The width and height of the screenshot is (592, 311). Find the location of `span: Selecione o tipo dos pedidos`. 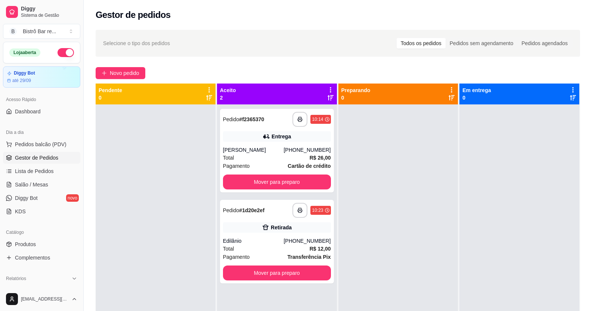

span: Selecione o tipo dos pedidos is located at coordinates (136, 43).